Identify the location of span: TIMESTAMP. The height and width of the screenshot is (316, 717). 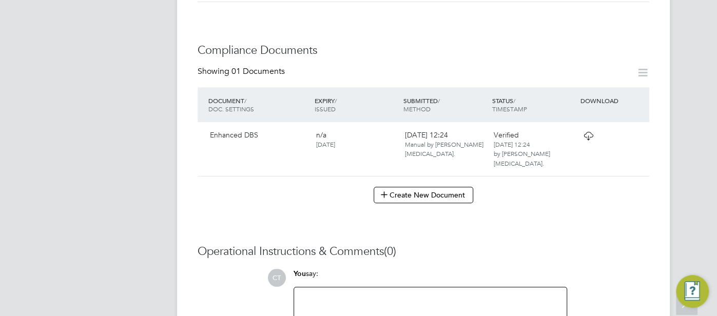
(509, 109).